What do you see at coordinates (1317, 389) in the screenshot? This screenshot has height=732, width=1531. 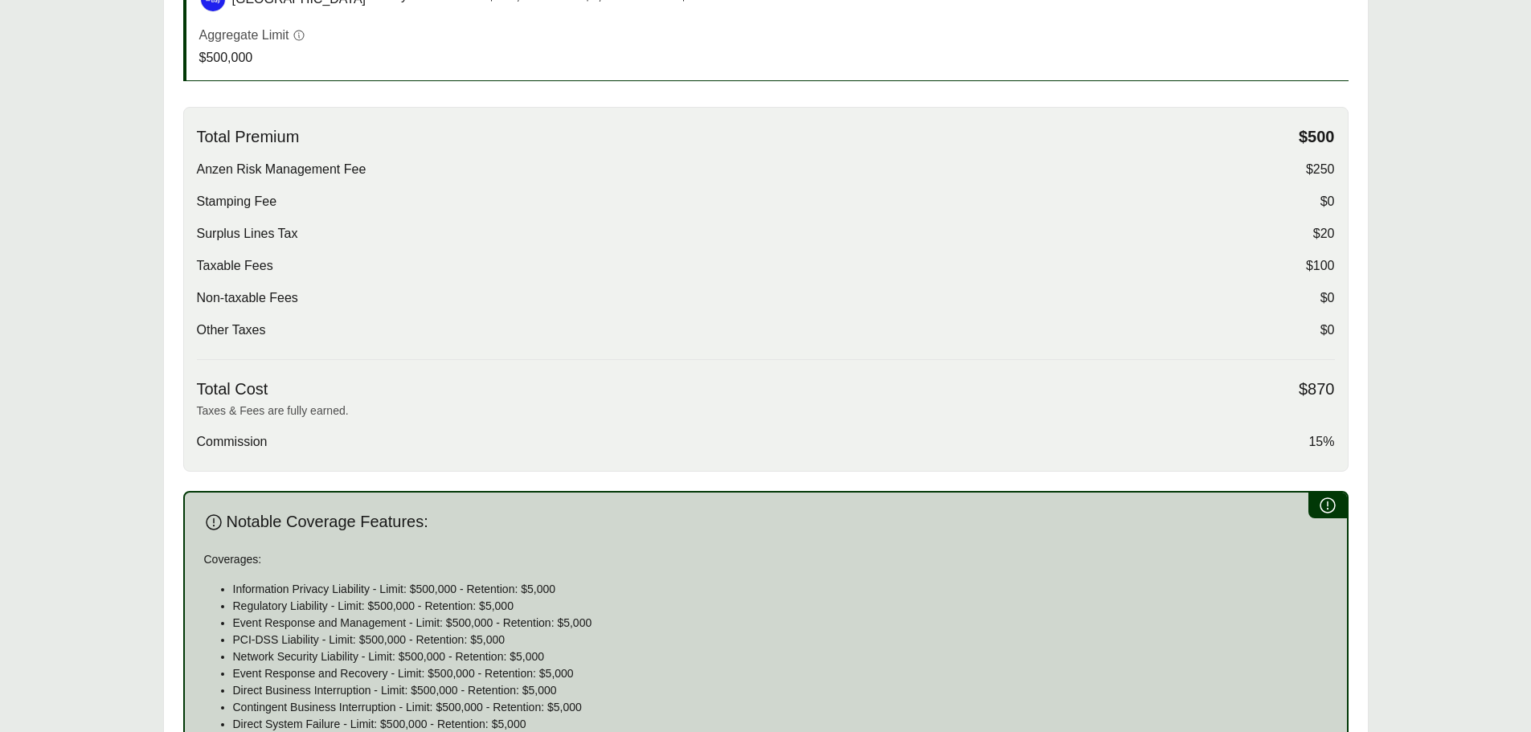 I see `span: $870` at bounding box center [1317, 389].